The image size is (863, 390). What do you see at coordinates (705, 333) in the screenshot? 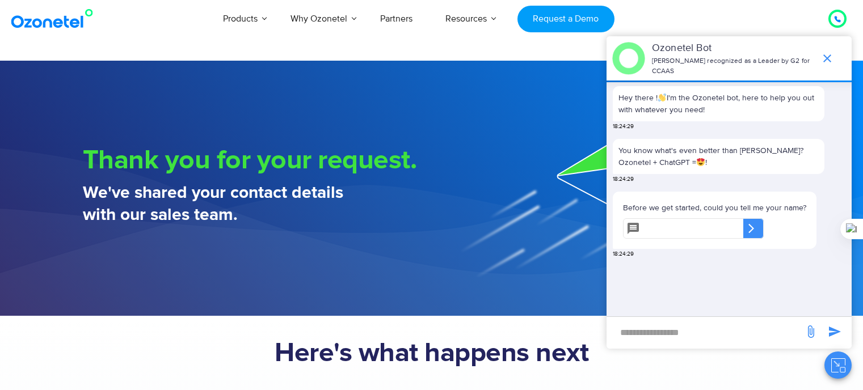
I see `div: new-msg-input` at bounding box center [705, 333].